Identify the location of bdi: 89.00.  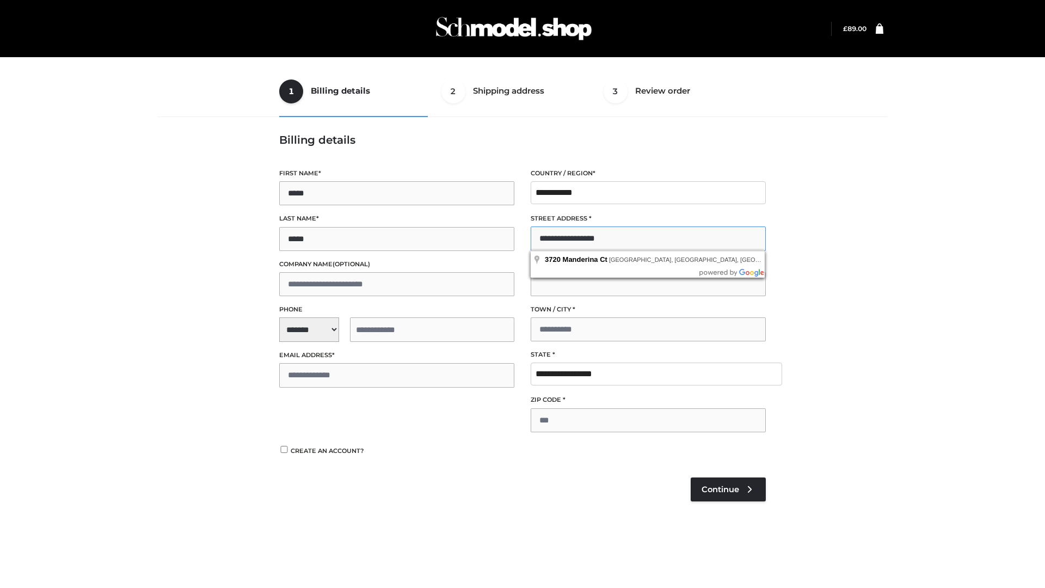
(854, 28).